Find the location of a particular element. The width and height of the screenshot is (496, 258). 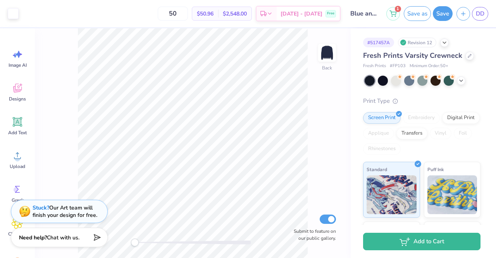

strong: Need help? is located at coordinates (33, 237).